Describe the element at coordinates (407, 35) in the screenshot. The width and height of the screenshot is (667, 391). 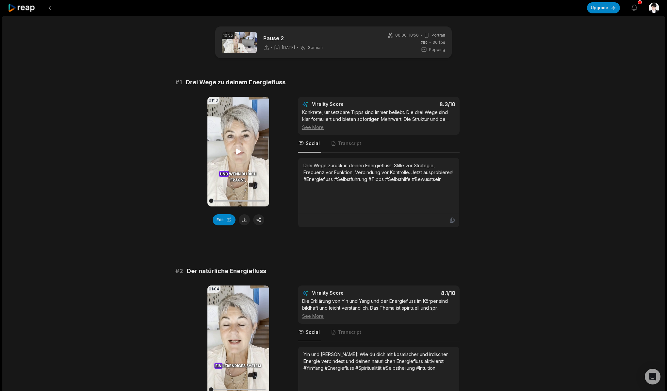
I see `span: 00:00 - 10:56` at that location.